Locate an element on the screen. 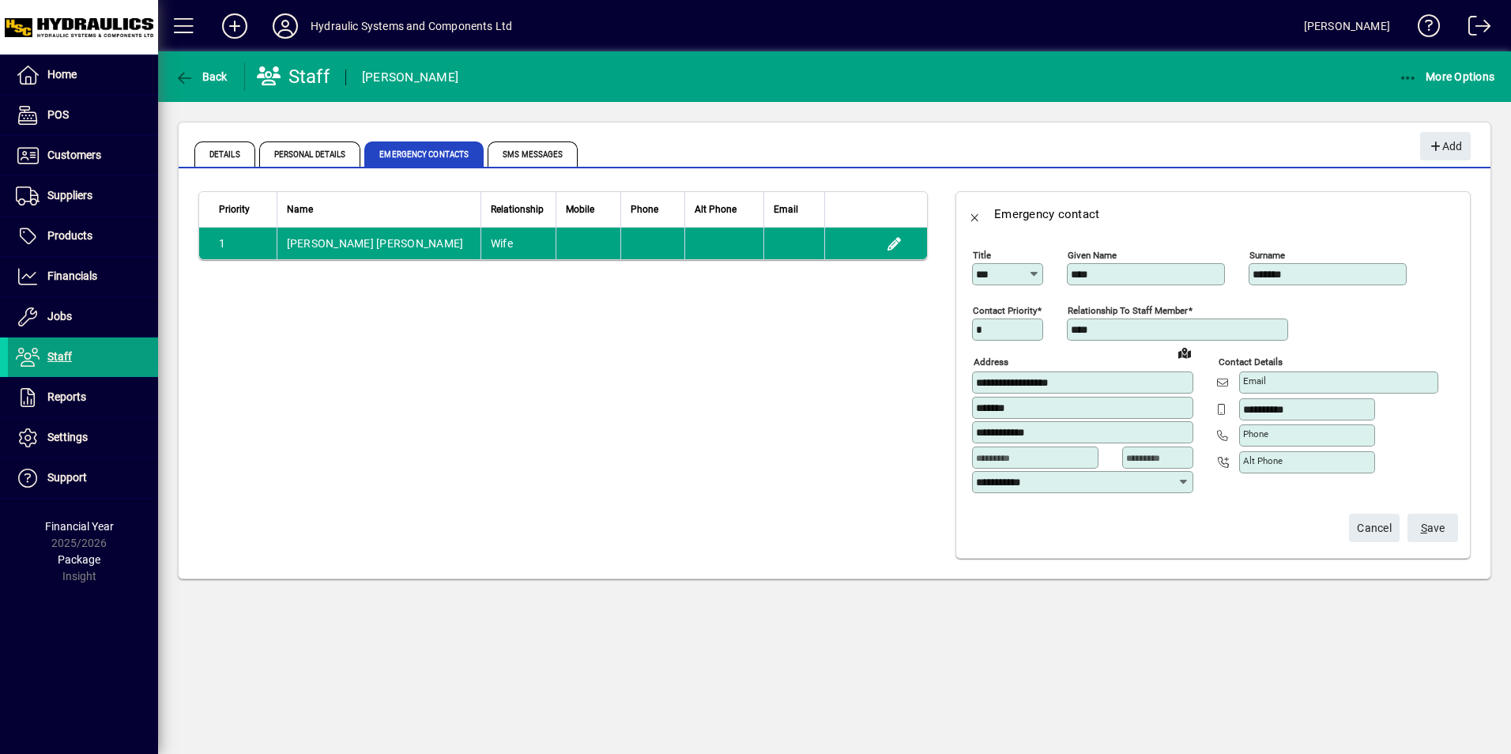  span: Home is located at coordinates (62, 74).